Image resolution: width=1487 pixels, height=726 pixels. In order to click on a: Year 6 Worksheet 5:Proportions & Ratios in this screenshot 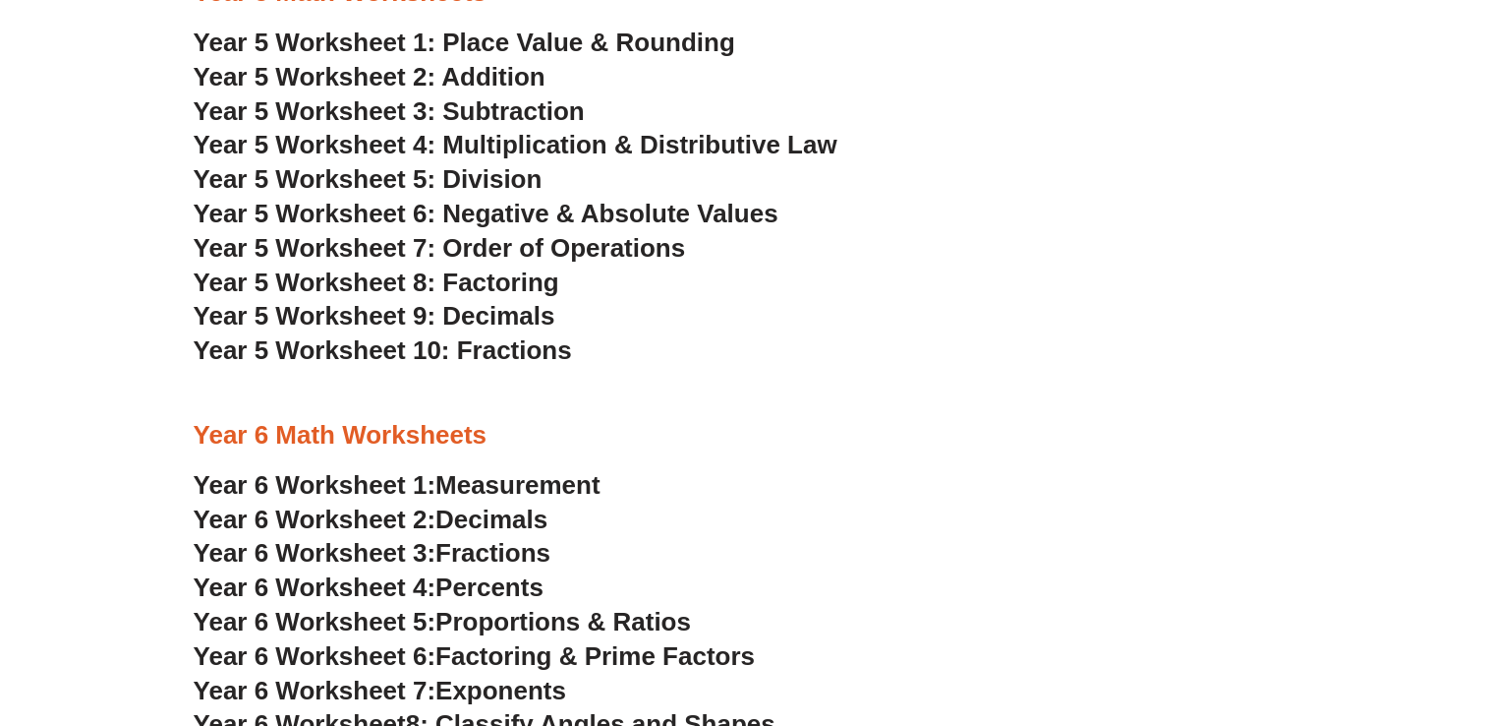, I will do `click(442, 621)`.